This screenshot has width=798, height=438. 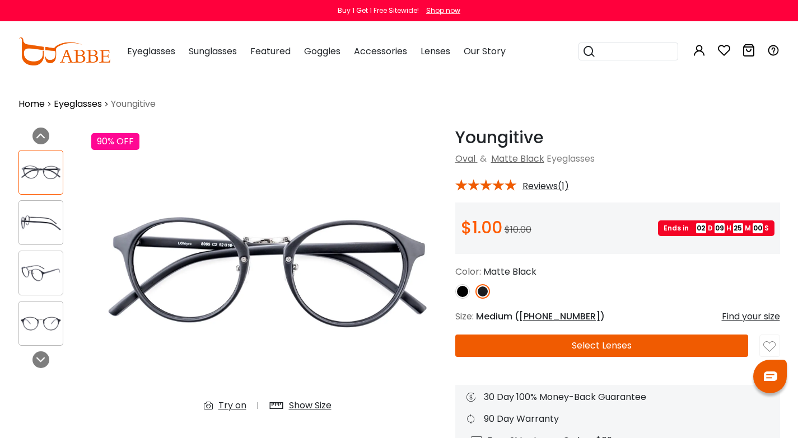 What do you see at coordinates (78, 104) in the screenshot?
I see `a: Eyeglasses` at bounding box center [78, 104].